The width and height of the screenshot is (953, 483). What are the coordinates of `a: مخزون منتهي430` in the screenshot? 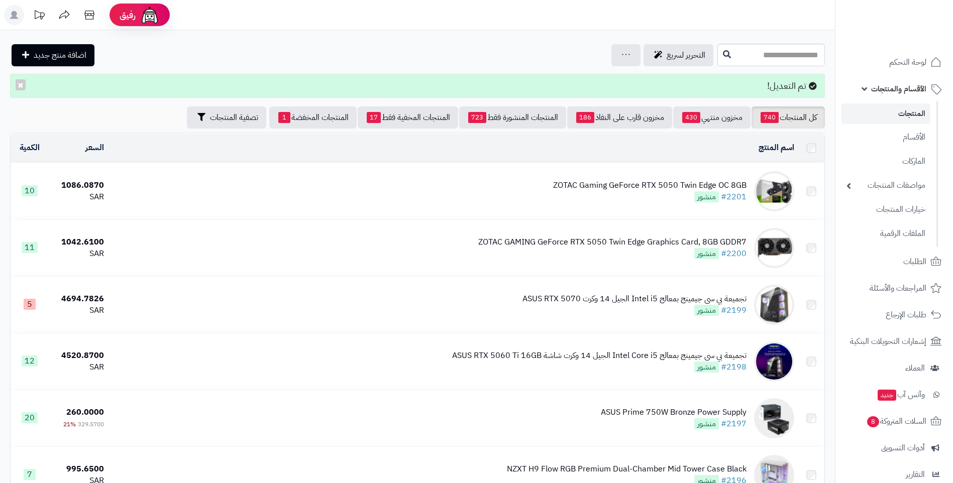 It's located at (712, 118).